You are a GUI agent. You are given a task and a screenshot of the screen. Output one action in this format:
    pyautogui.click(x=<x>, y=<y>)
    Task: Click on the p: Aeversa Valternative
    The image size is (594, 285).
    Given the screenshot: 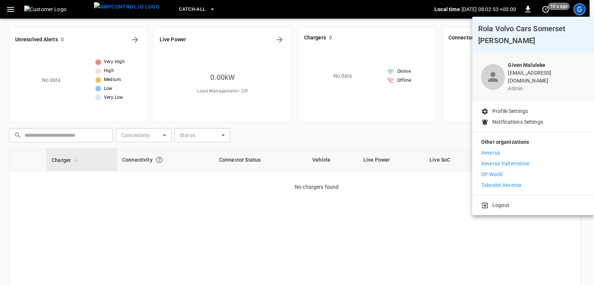 What is the action you would take?
    pyautogui.click(x=505, y=163)
    